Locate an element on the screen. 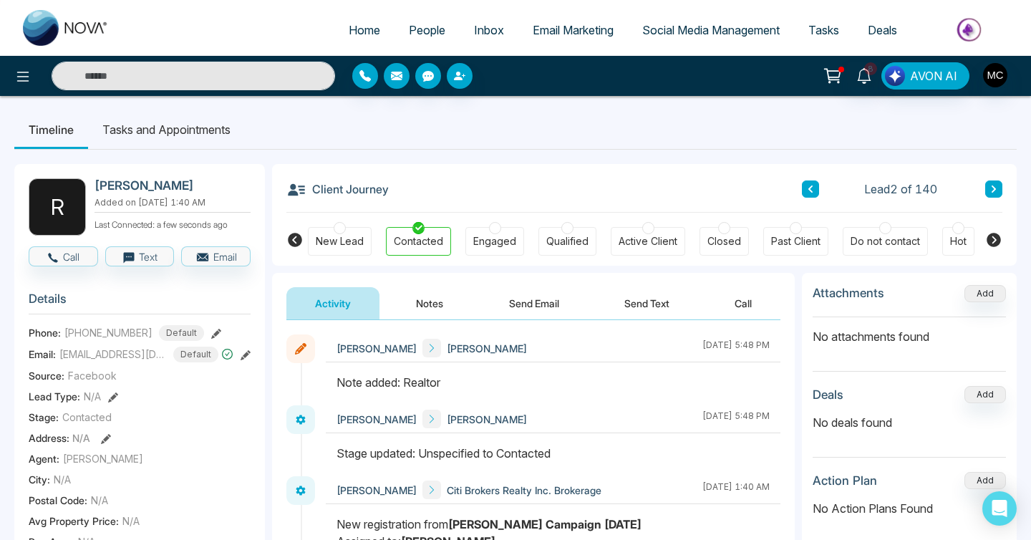  a: Email Marketing is located at coordinates (573, 30).